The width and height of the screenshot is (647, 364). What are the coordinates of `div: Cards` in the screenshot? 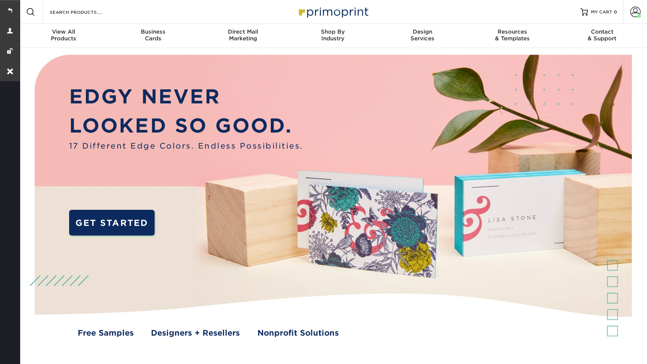 It's located at (153, 35).